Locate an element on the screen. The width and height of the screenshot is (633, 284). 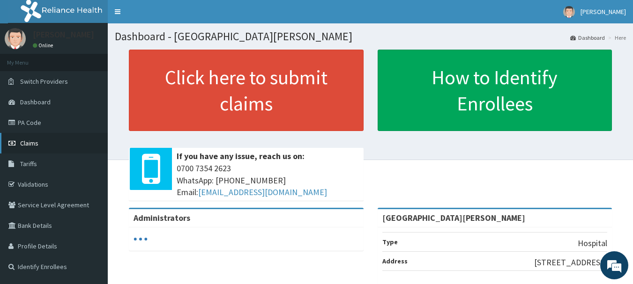
a: How to Identify Enrollees is located at coordinates (495, 90).